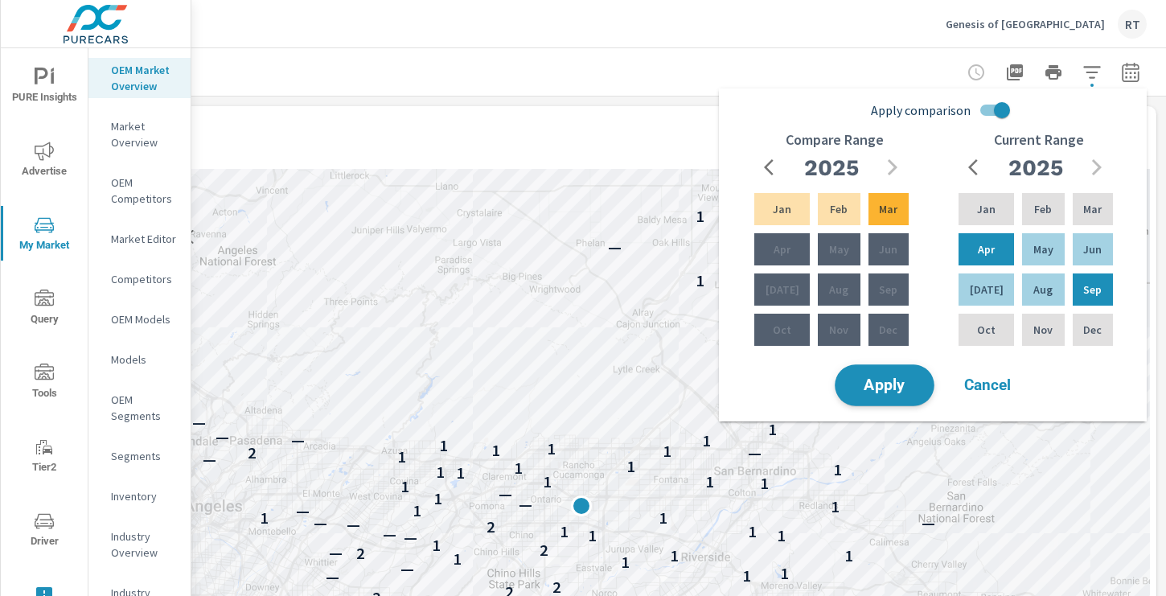 Image resolution: width=1166 pixels, height=596 pixels. Describe the element at coordinates (884, 385) in the screenshot. I see `button: Apply` at that location.